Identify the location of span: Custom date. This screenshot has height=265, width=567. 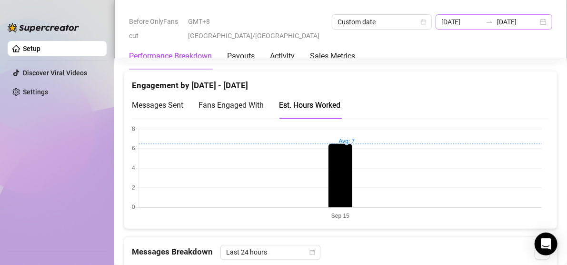
(382, 22).